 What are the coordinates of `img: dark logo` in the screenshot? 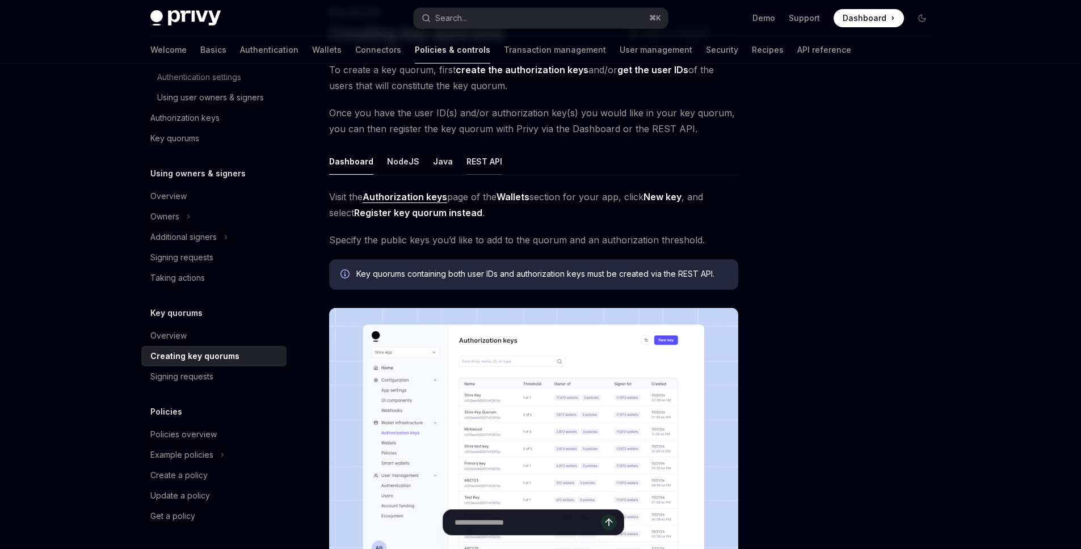 It's located at (186, 18).